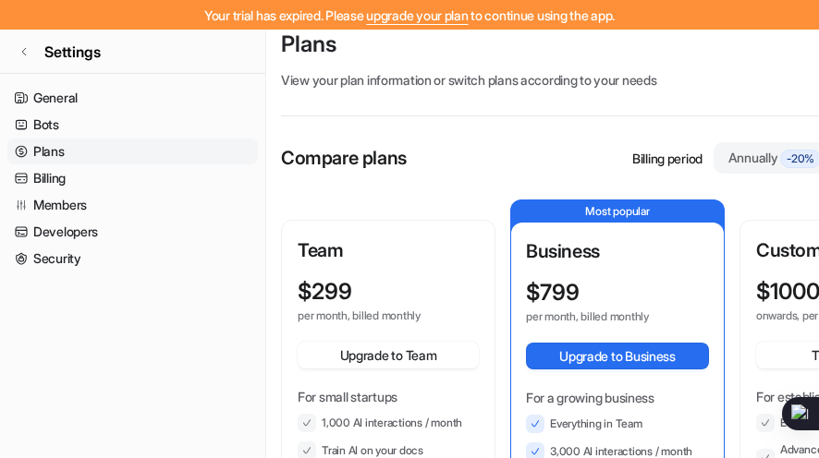  I want to click on a: upgrade your plan, so click(417, 15).